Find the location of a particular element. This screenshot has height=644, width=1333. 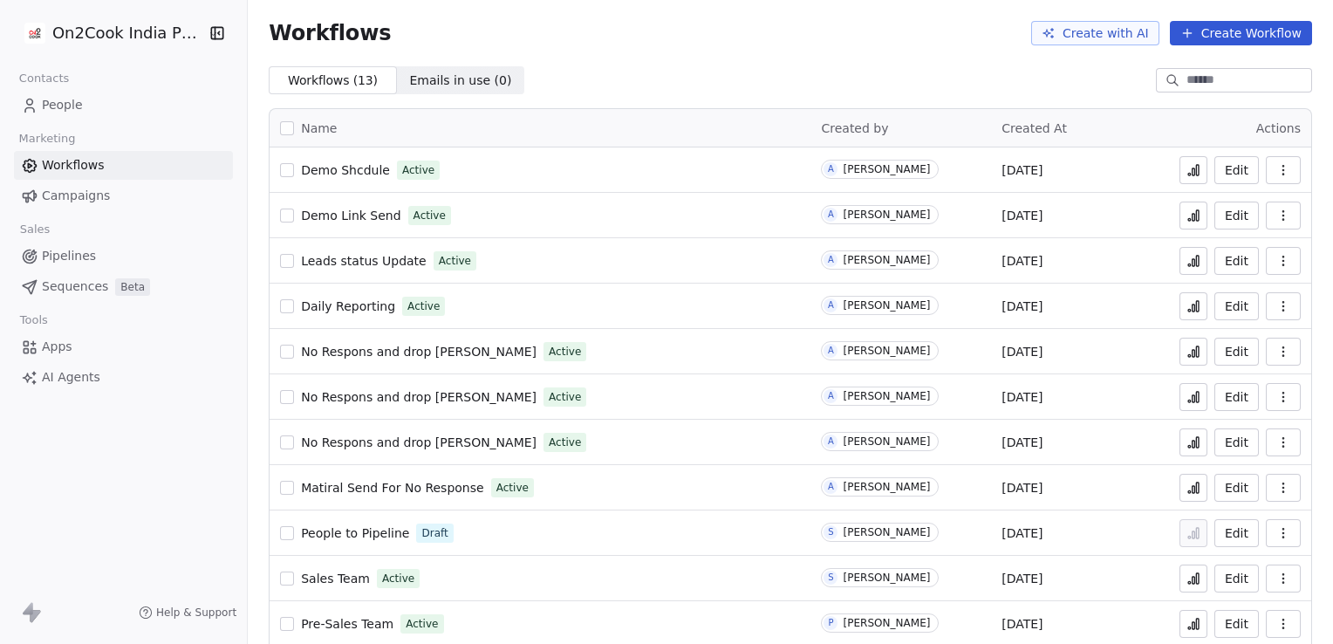

a: Demo Shcdule is located at coordinates (345, 170).